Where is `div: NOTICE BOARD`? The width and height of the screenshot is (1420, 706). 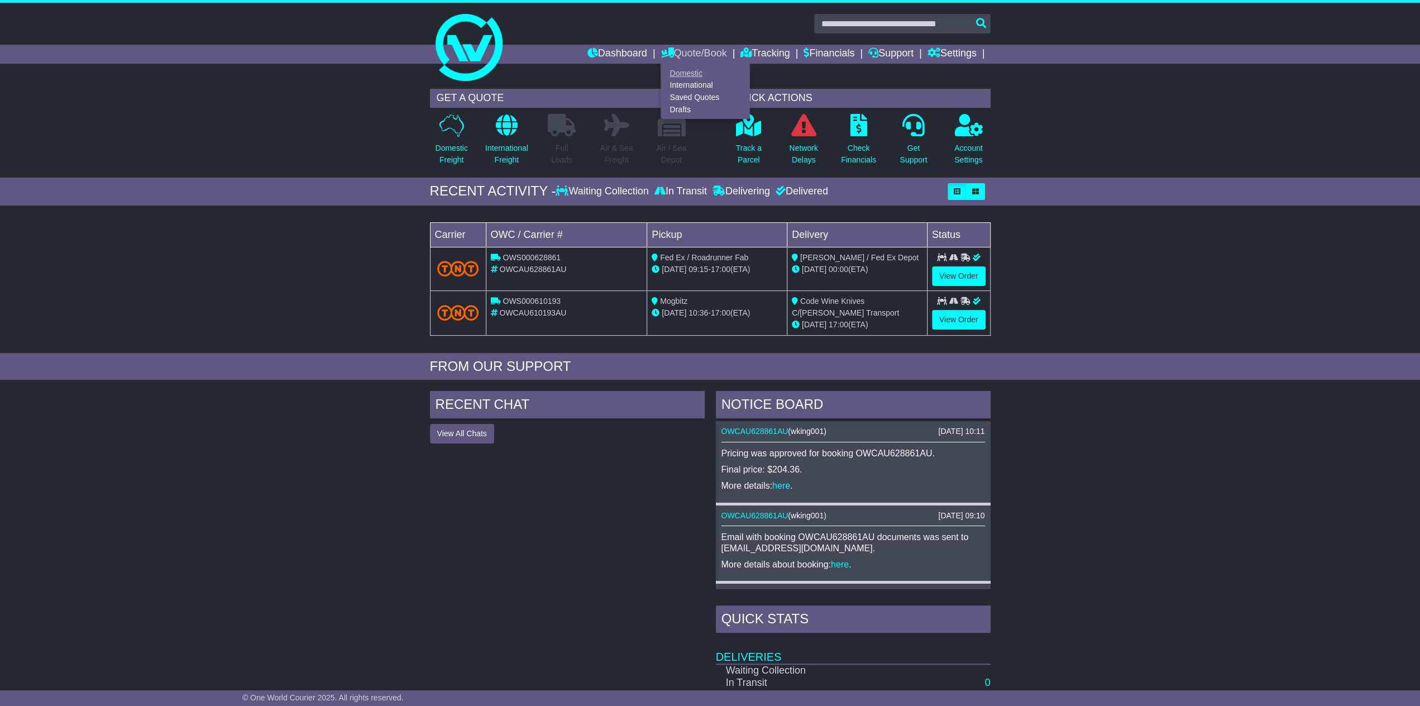 div: NOTICE BOARD is located at coordinates (853, 406).